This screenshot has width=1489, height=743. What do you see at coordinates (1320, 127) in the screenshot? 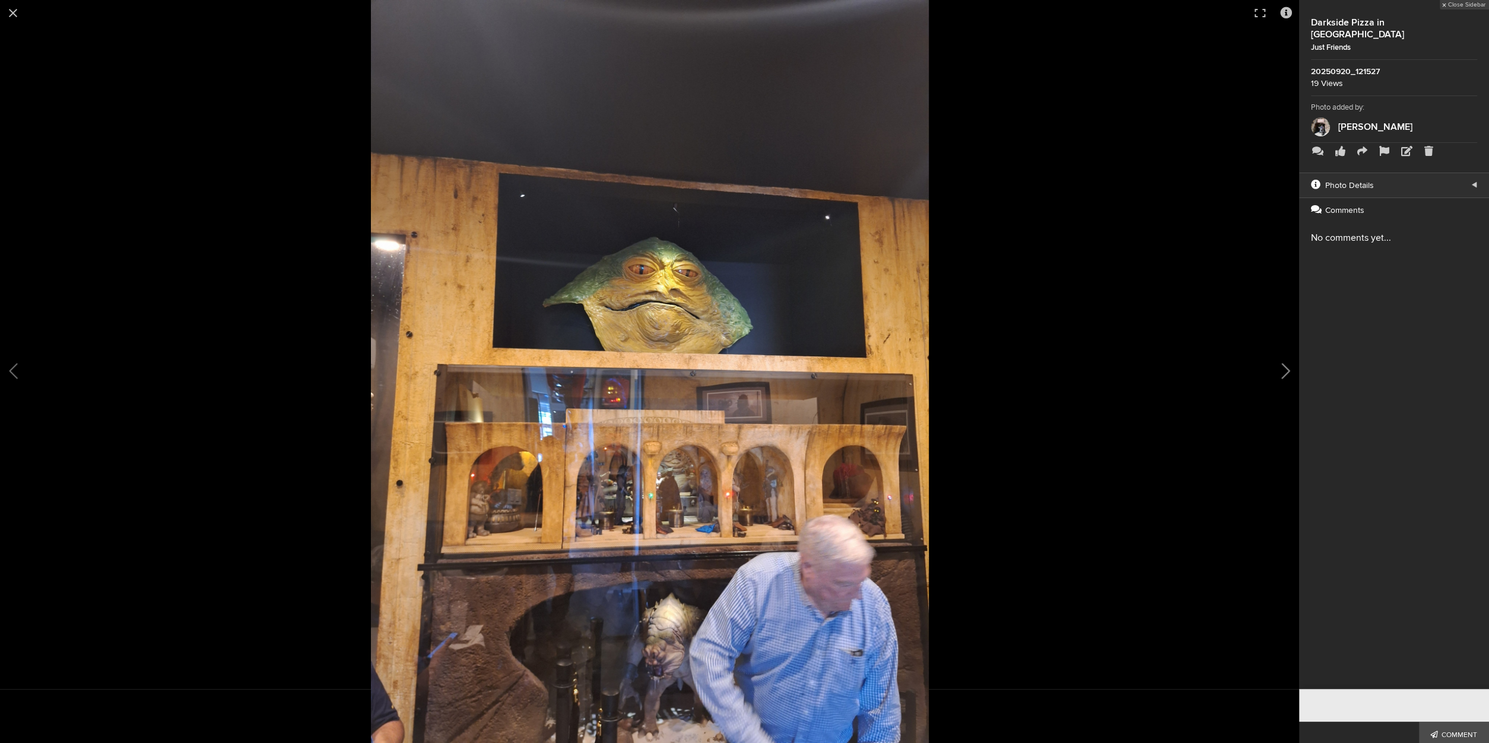
I see `img: John P` at bounding box center [1320, 127].